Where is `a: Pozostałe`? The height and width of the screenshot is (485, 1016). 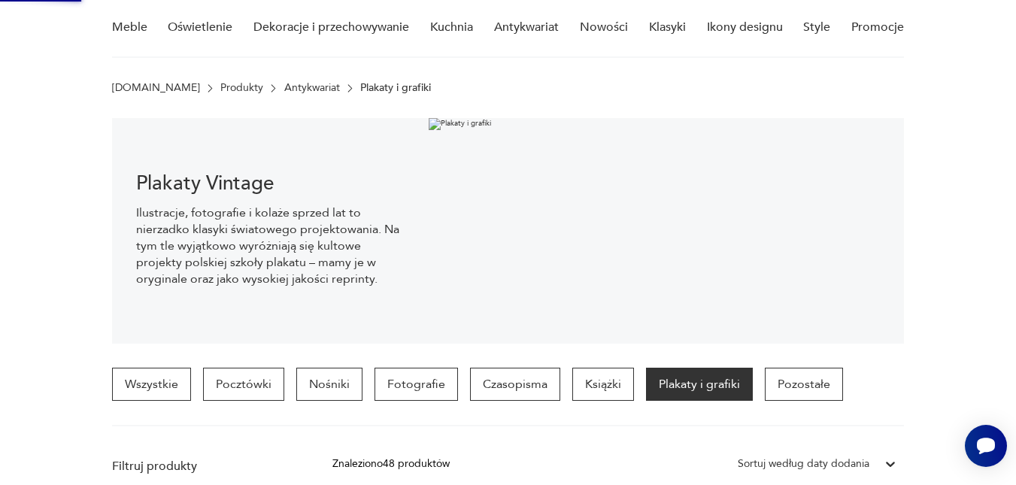 a: Pozostałe is located at coordinates (804, 384).